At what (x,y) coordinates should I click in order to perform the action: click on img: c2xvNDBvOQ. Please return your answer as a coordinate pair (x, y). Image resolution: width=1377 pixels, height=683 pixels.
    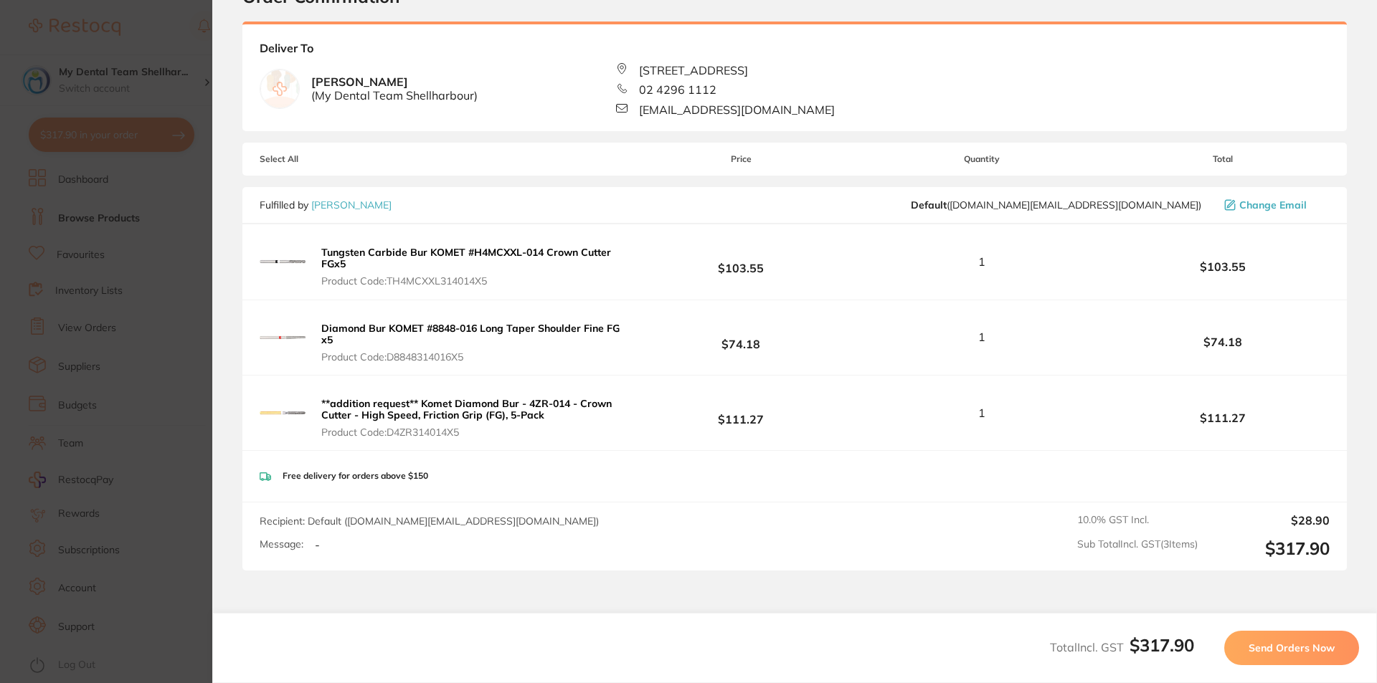
    Looking at the image, I should click on (283, 262).